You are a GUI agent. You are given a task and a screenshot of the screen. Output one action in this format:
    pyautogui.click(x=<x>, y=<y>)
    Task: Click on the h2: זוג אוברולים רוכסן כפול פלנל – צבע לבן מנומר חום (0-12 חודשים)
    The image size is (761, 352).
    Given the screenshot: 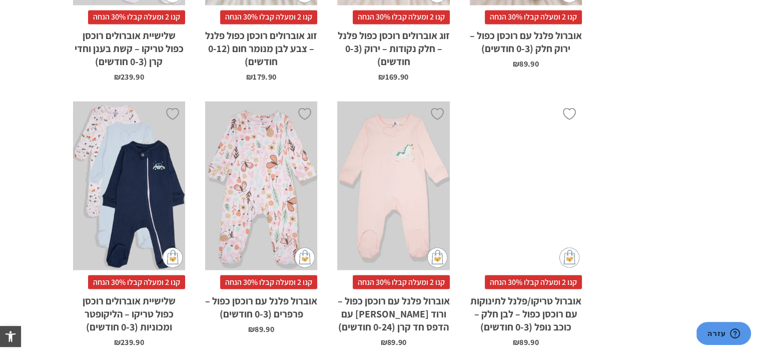 What is the action you would take?
    pyautogui.click(x=261, y=47)
    